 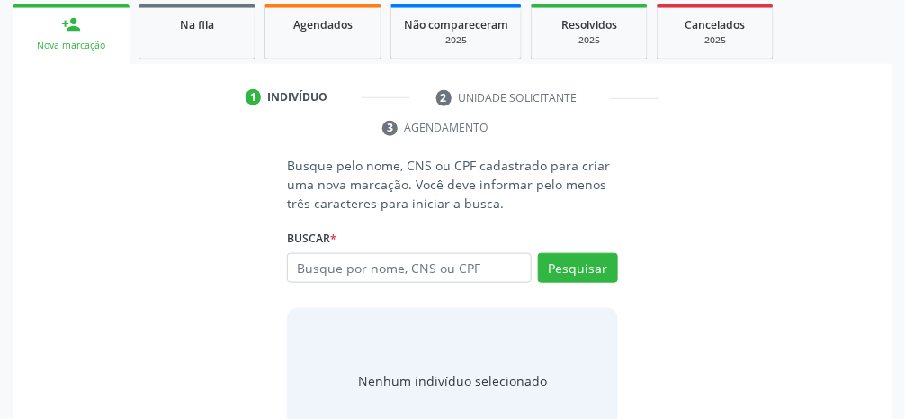 What do you see at coordinates (453, 380) in the screenshot?
I see `div: Nenhum indivíduo selecionado` at bounding box center [453, 380].